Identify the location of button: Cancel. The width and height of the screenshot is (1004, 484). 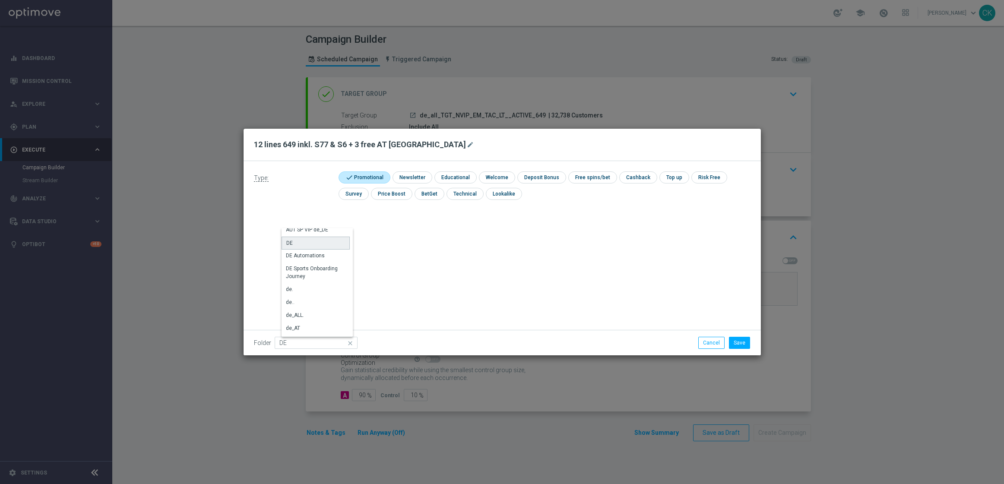
(711, 343).